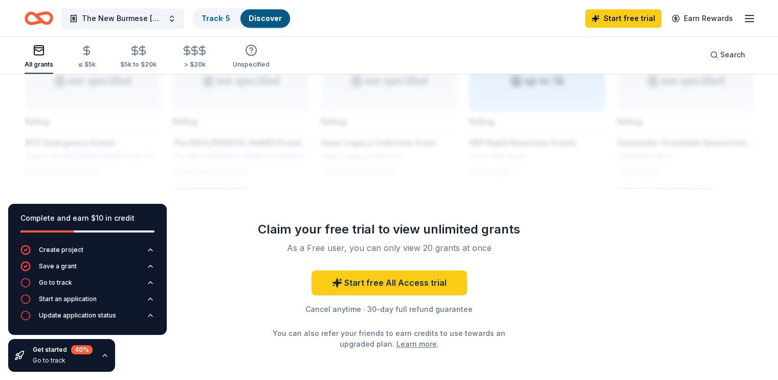 The image size is (778, 380). I want to click on a: Discover, so click(265, 18).